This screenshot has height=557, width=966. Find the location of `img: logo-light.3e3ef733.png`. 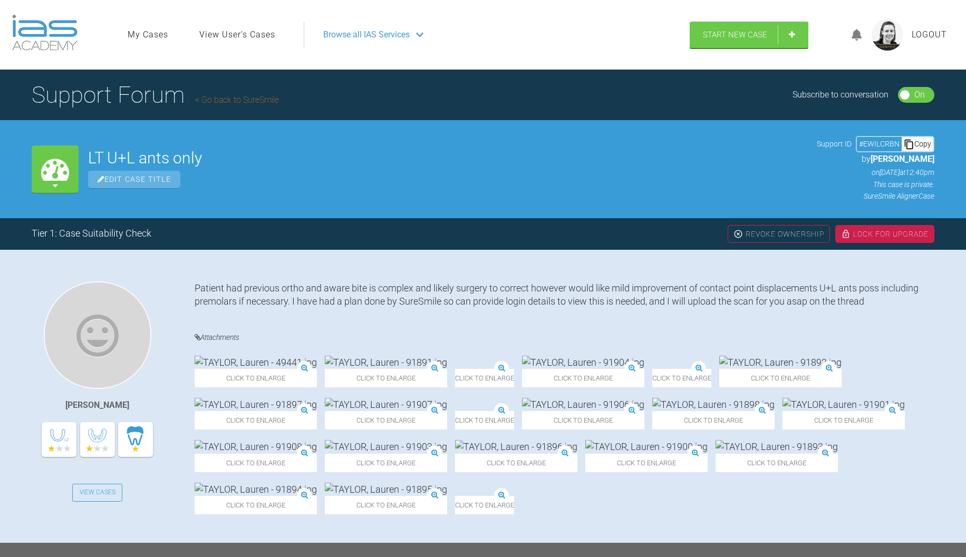

img: logo-light.3e3ef733.png is located at coordinates (45, 33).